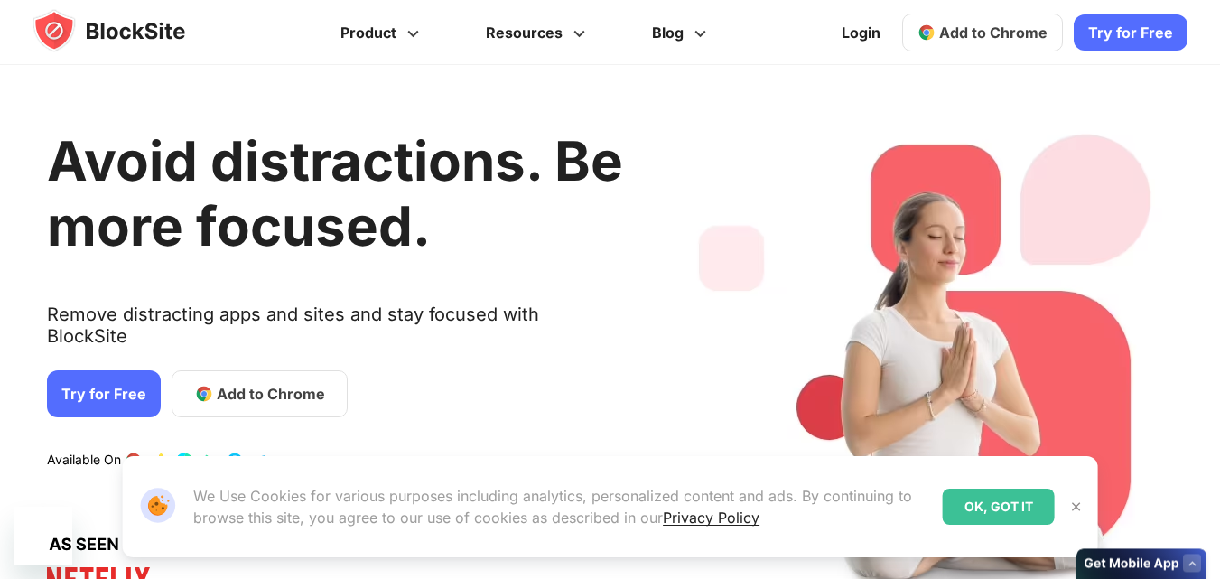 The image size is (1220, 579). Describe the element at coordinates (711, 518) in the screenshot. I see `a: Privacy Policy` at that location.